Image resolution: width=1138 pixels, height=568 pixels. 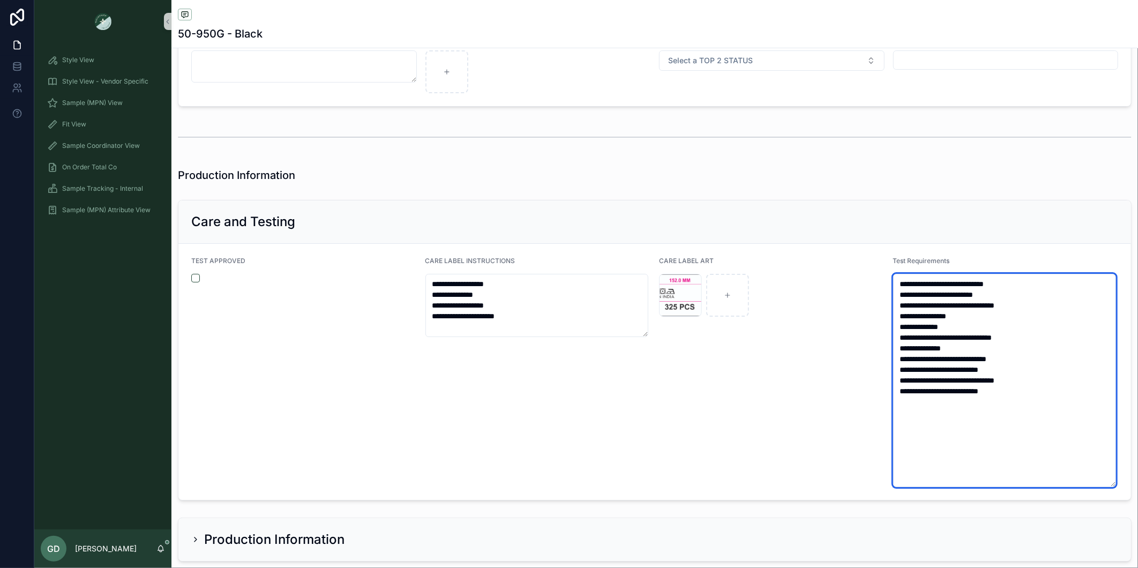 What do you see at coordinates (103, 124) in the screenshot?
I see `a: Fit View` at bounding box center [103, 124].